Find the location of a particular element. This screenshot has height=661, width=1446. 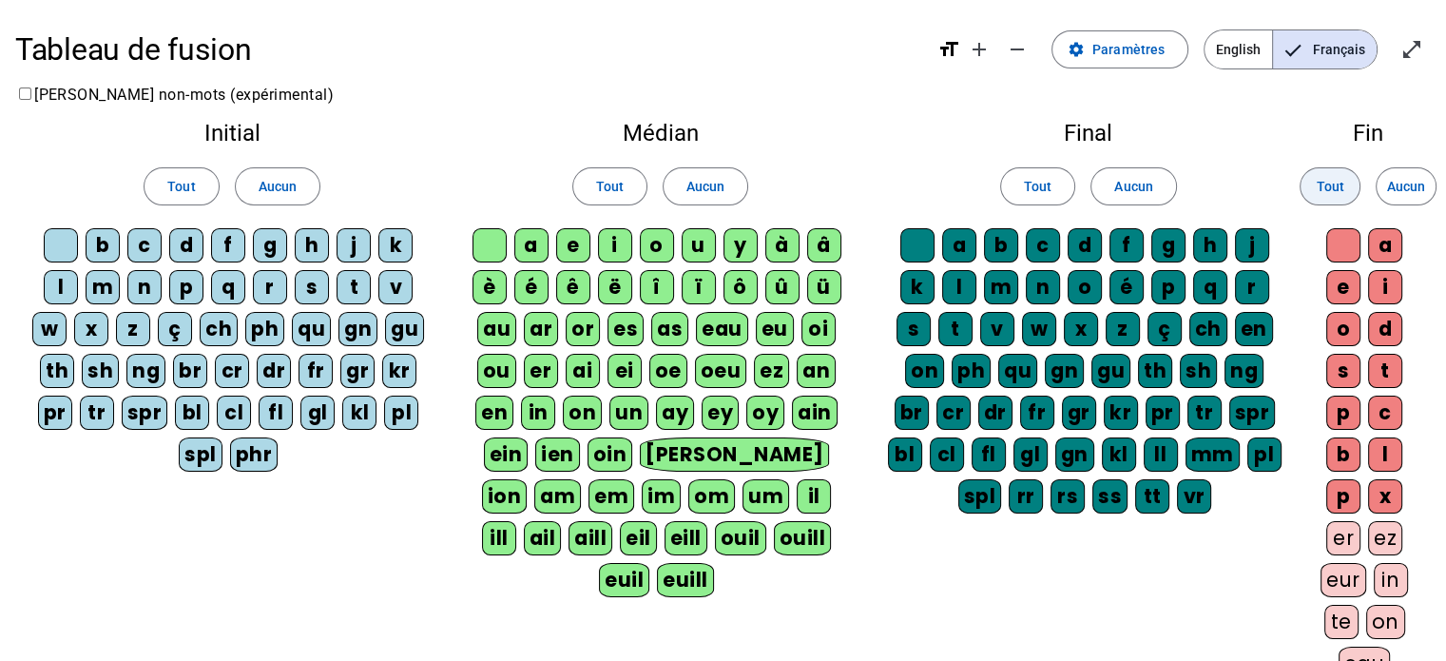

div: mm is located at coordinates (1212, 455).